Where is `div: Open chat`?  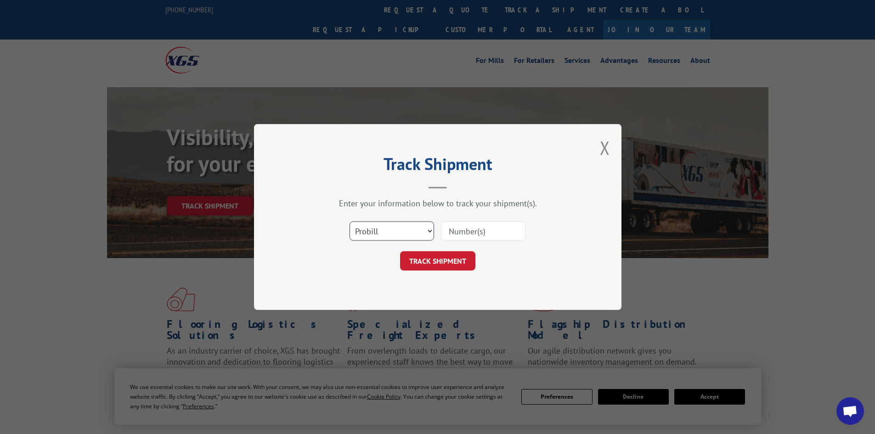 div: Open chat is located at coordinates (850, 411).